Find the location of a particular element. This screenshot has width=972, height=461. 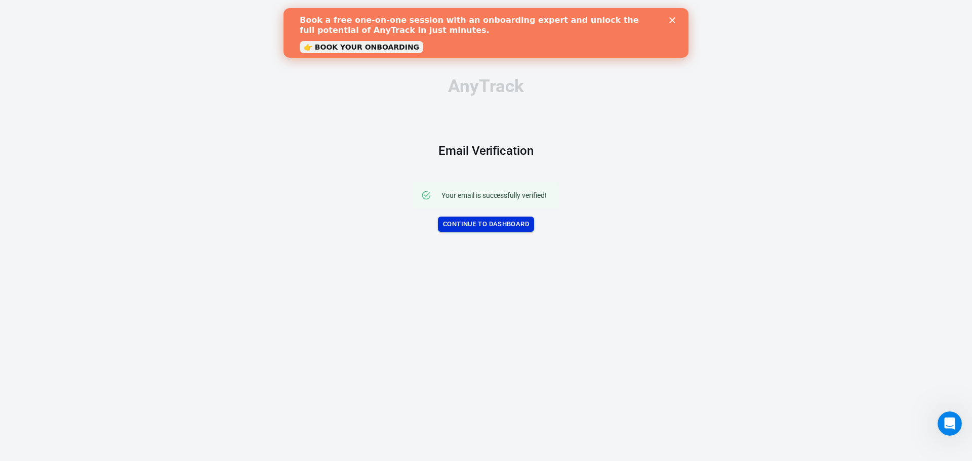

a: Continue to Dashboard is located at coordinates (486, 224).